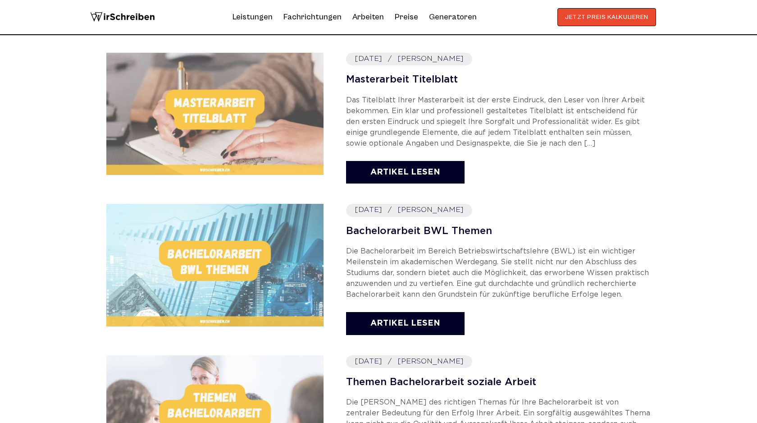  I want to click on img: logo wirschreiben, so click(123, 17).